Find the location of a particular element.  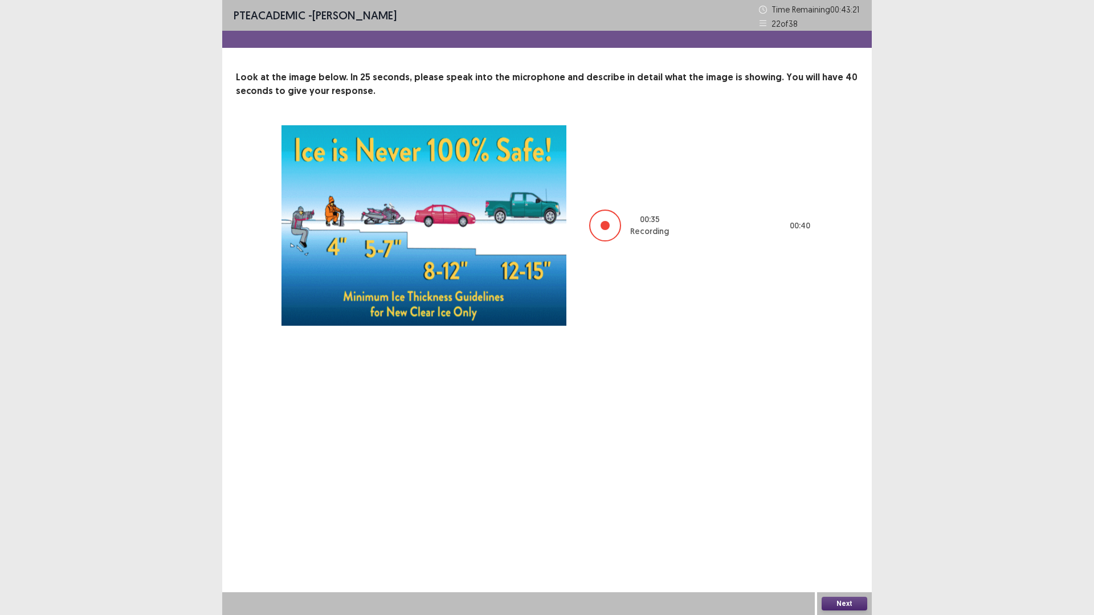

p: 22 of 38 is located at coordinates (785, 23).